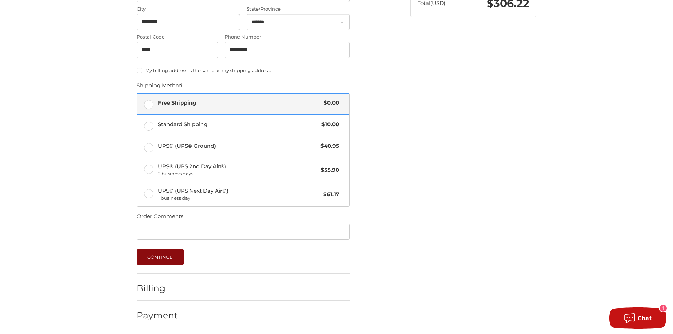  I want to click on button: Continue, so click(160, 257).